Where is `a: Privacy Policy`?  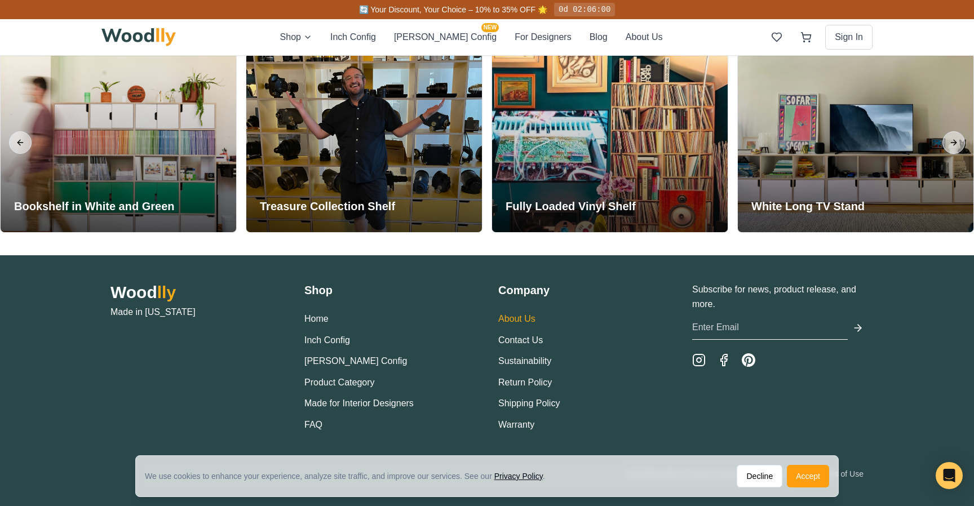
a: Privacy Policy is located at coordinates (519, 476).